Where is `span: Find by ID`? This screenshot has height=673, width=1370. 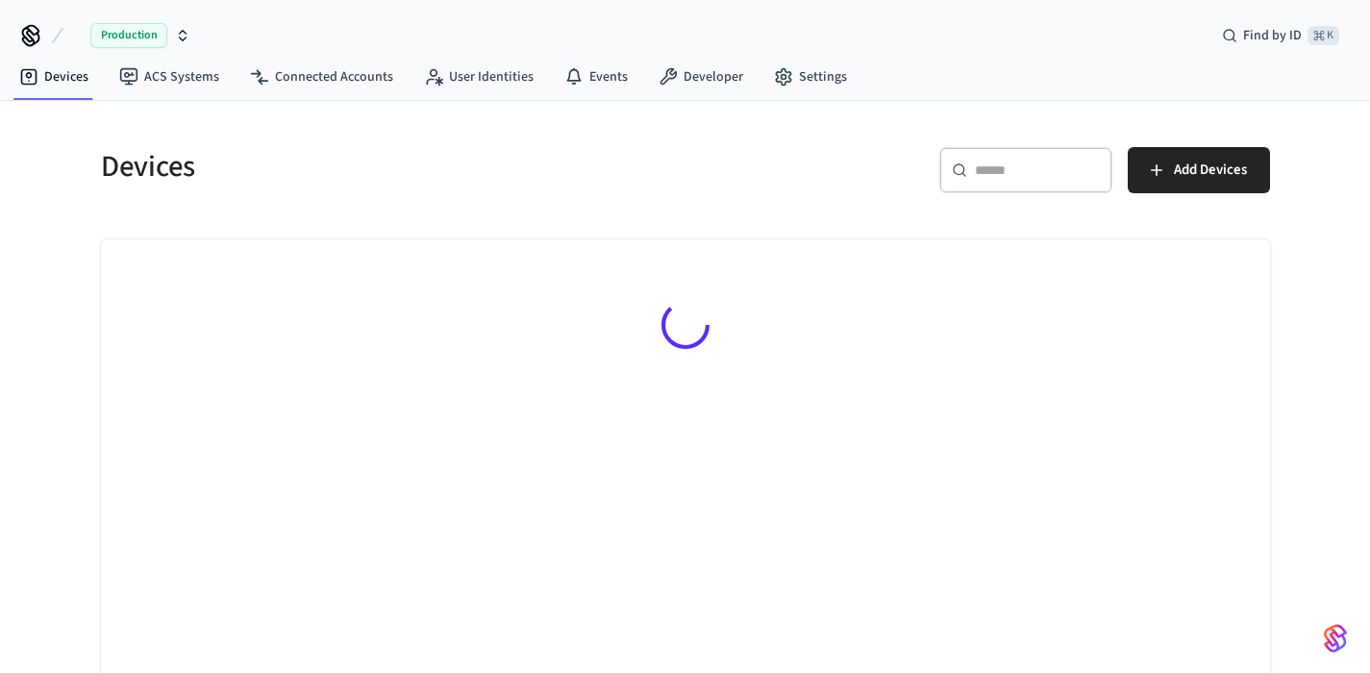 span: Find by ID is located at coordinates (1272, 36).